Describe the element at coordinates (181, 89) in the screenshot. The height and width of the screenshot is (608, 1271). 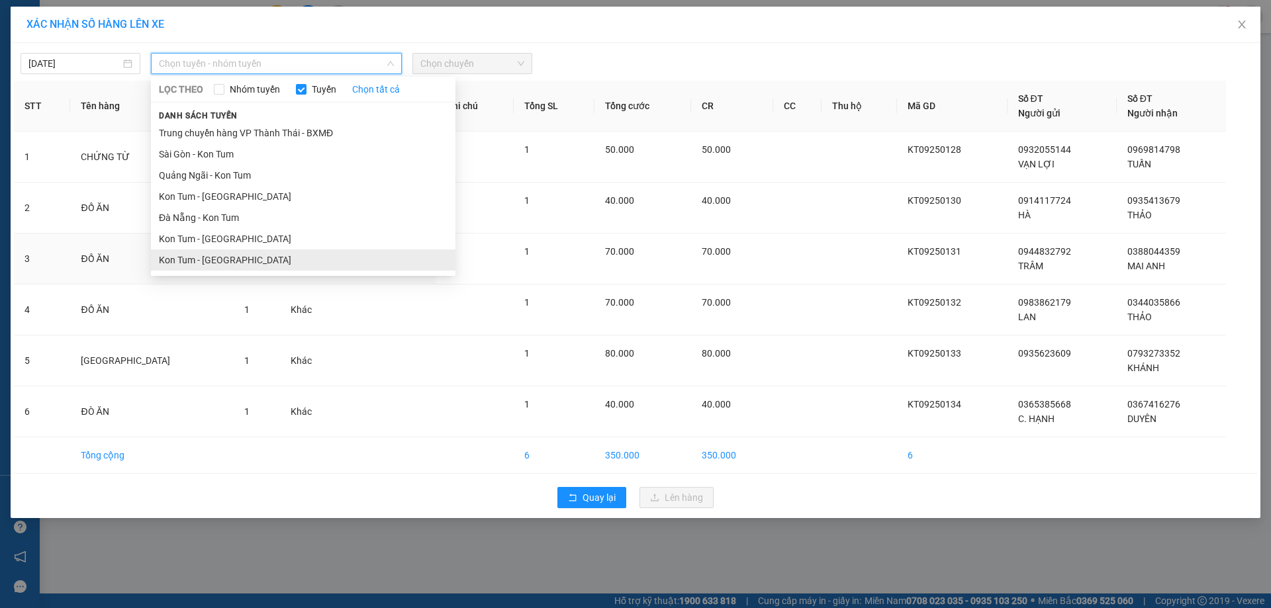
I see `span: LỌC THEO` at that location.